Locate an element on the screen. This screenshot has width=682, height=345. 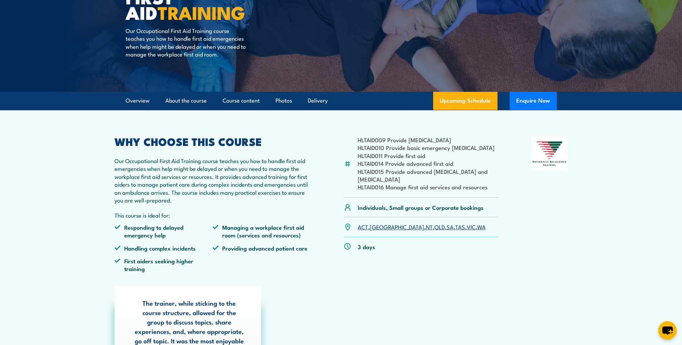
a: Overview is located at coordinates (137, 101).